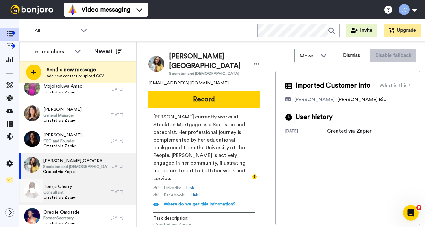 The height and width of the screenshot is (227, 425). What do you see at coordinates (56, 31) in the screenshot?
I see `span: All` at bounding box center [56, 31].